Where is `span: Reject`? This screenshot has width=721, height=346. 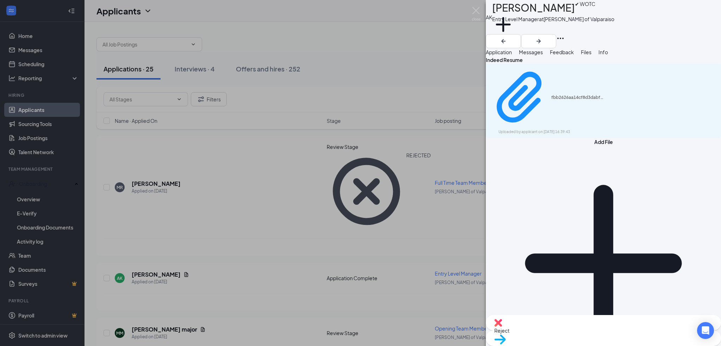
span: Reject is located at coordinates (501, 330).